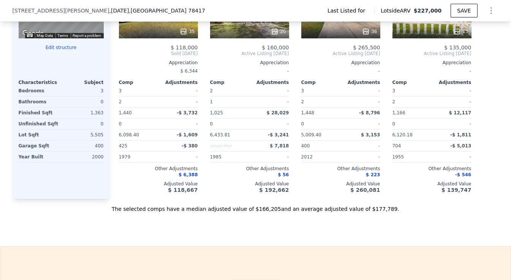 This screenshot has width=511, height=280. What do you see at coordinates (278, 32) in the screenshot?
I see `div: 20` at bounding box center [278, 32].